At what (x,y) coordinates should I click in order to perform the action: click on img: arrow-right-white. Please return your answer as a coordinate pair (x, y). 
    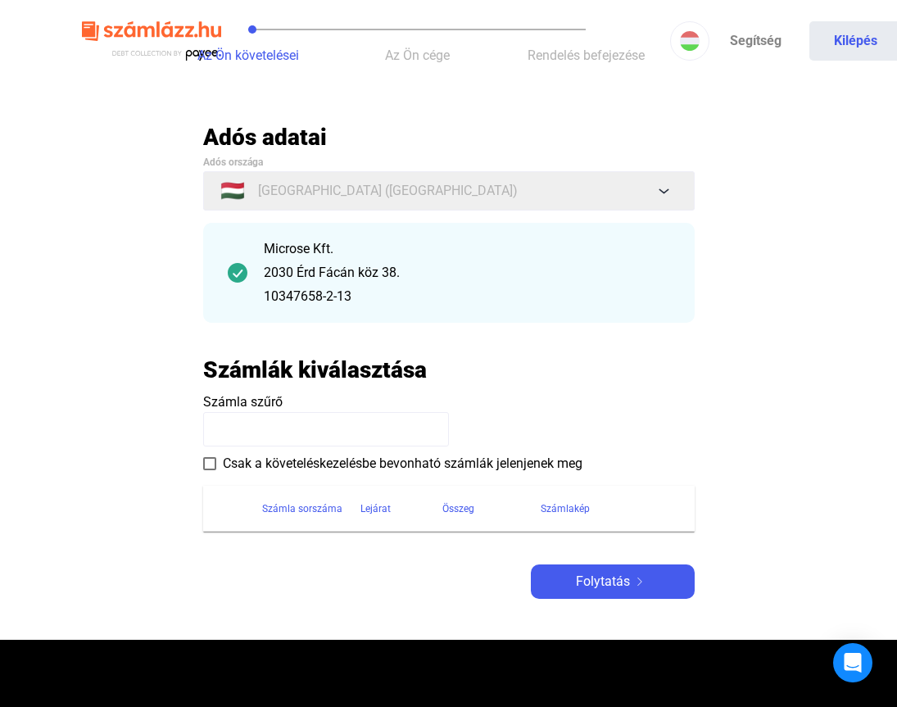
    Looking at the image, I should click on (640, 582).